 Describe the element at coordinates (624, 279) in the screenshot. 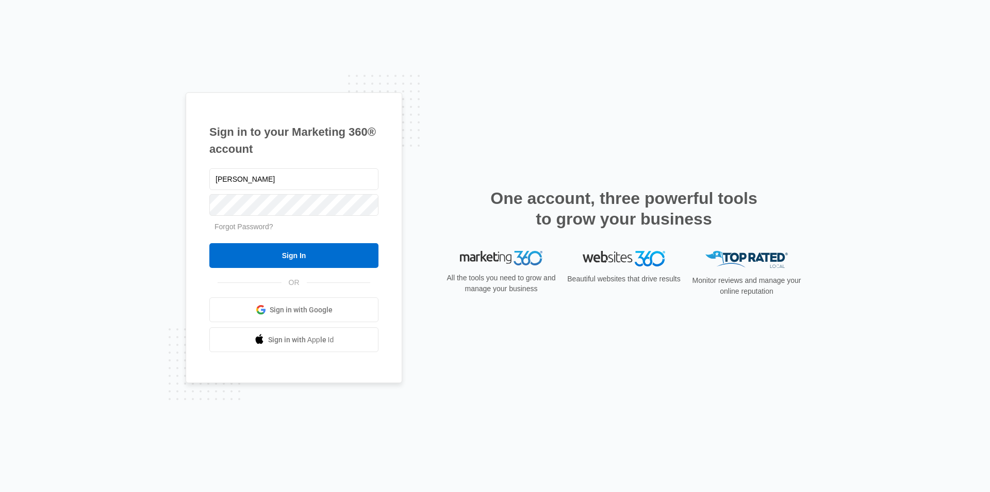

I see `p: Beautiful websites that drive results` at that location.